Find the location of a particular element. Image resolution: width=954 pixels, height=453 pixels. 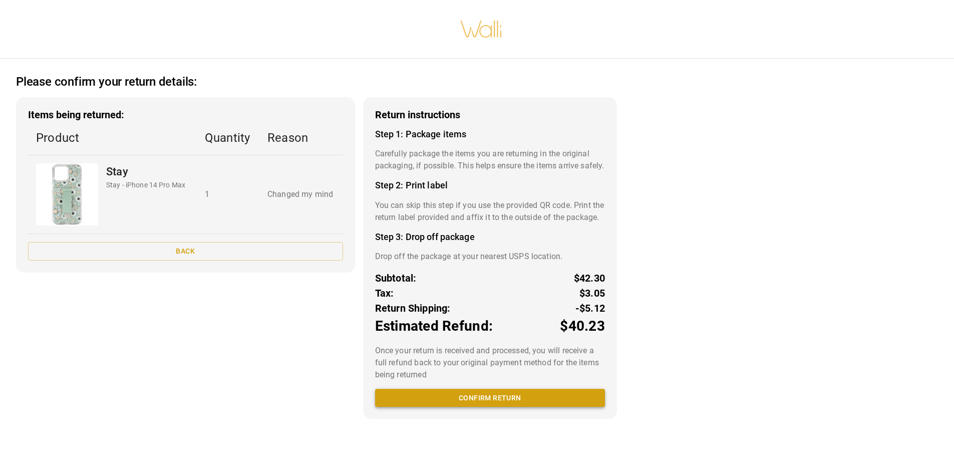

p: Drop off the package at your nearest USPS location. is located at coordinates (490, 257).